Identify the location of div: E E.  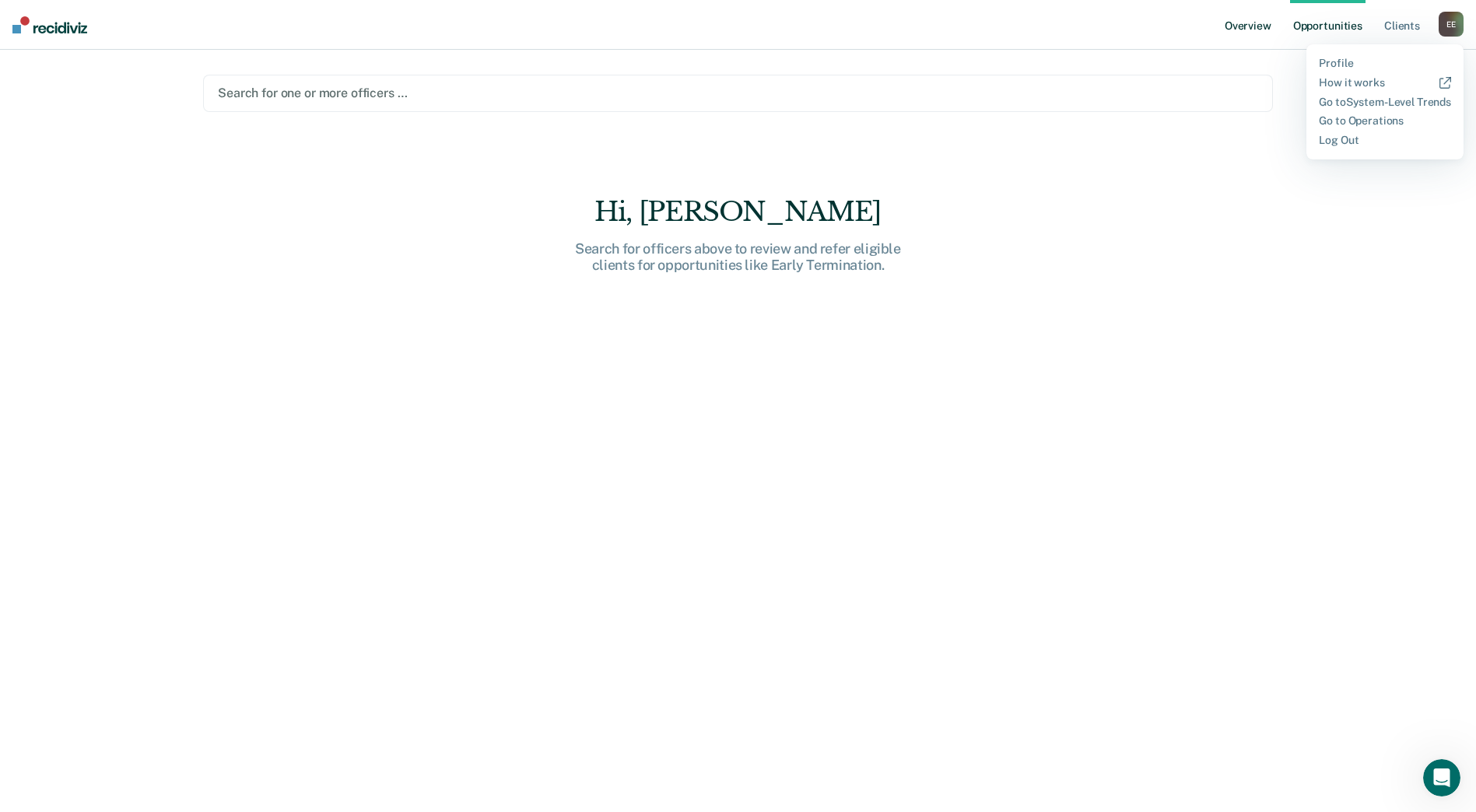
(1451, 24).